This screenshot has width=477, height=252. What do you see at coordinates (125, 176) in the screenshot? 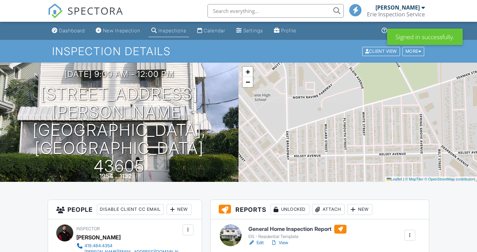
I see `div: 1132` at bounding box center [125, 176].